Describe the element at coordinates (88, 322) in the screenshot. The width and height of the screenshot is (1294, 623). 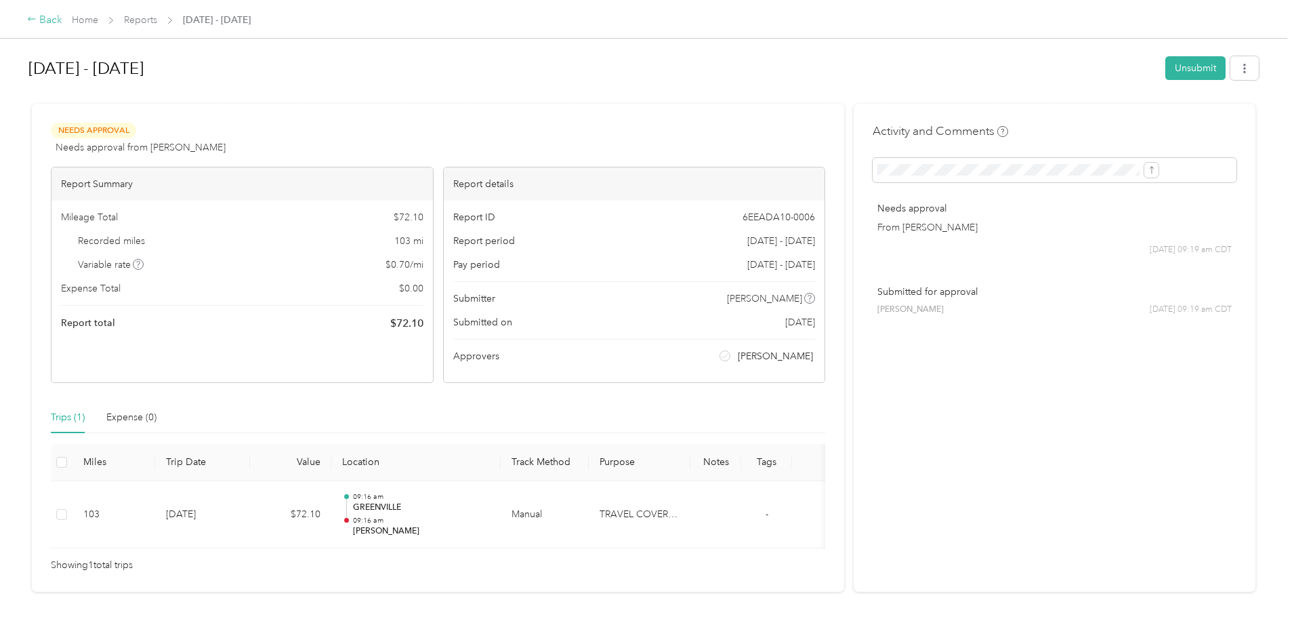
I see `span: Report total` at that location.